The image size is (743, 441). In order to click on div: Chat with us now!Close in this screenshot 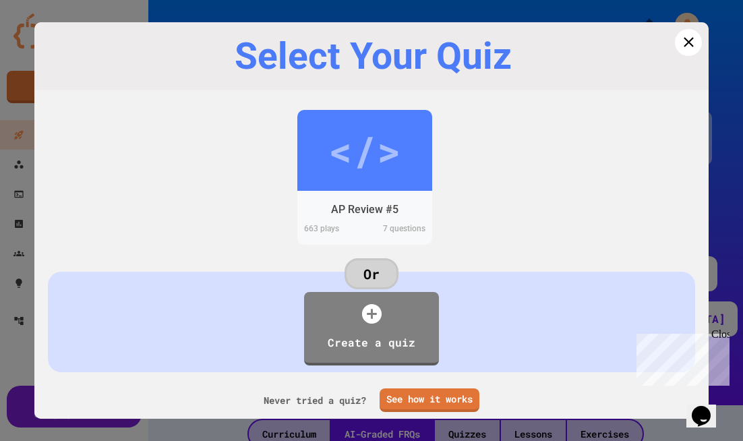, I will do `click(49, 45)`.